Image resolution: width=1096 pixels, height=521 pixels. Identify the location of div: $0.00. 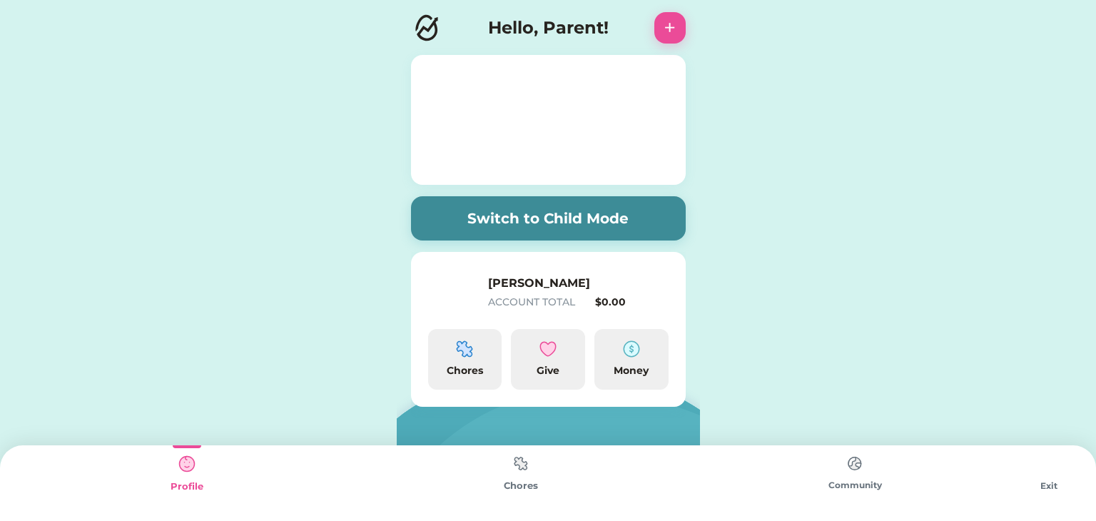
(631, 302).